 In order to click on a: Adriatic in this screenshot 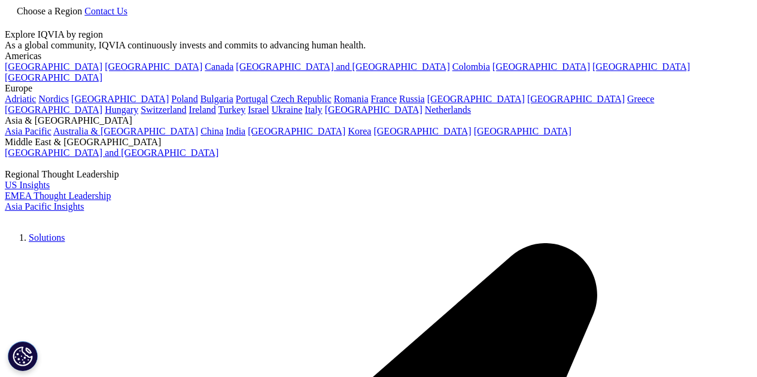, I will do `click(20, 99)`.